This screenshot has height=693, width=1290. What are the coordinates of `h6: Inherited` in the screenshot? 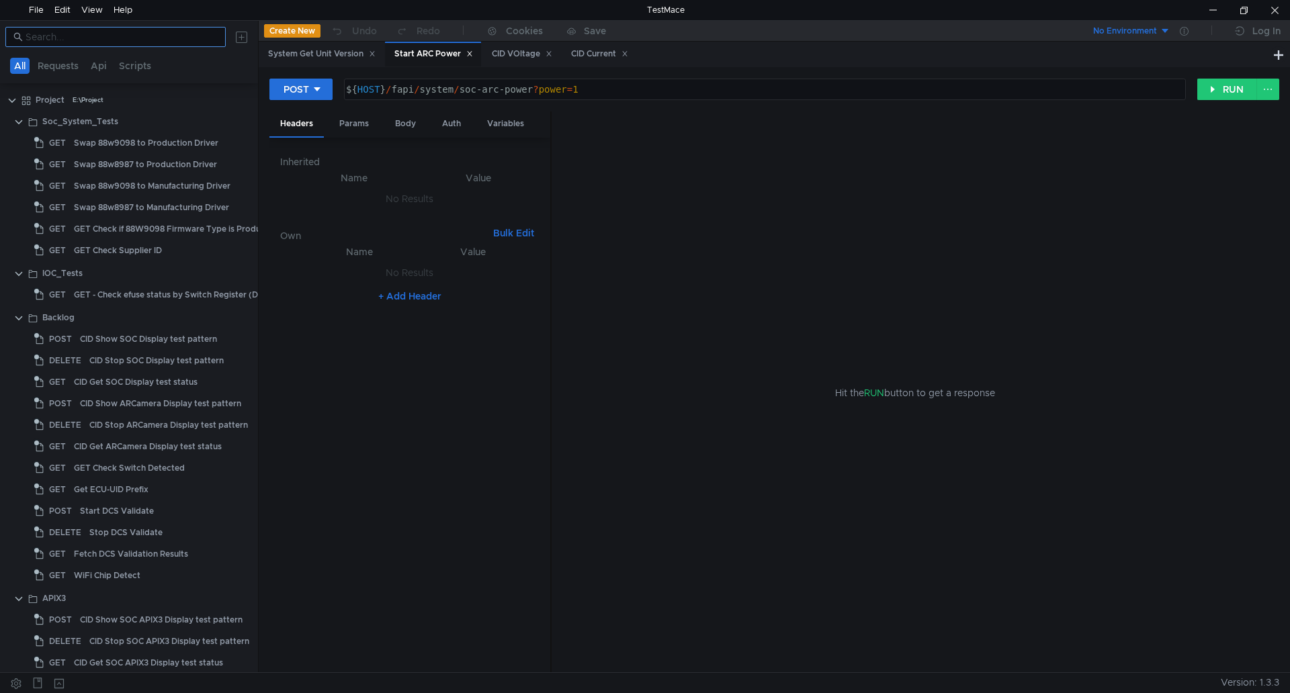 It's located at (410, 162).